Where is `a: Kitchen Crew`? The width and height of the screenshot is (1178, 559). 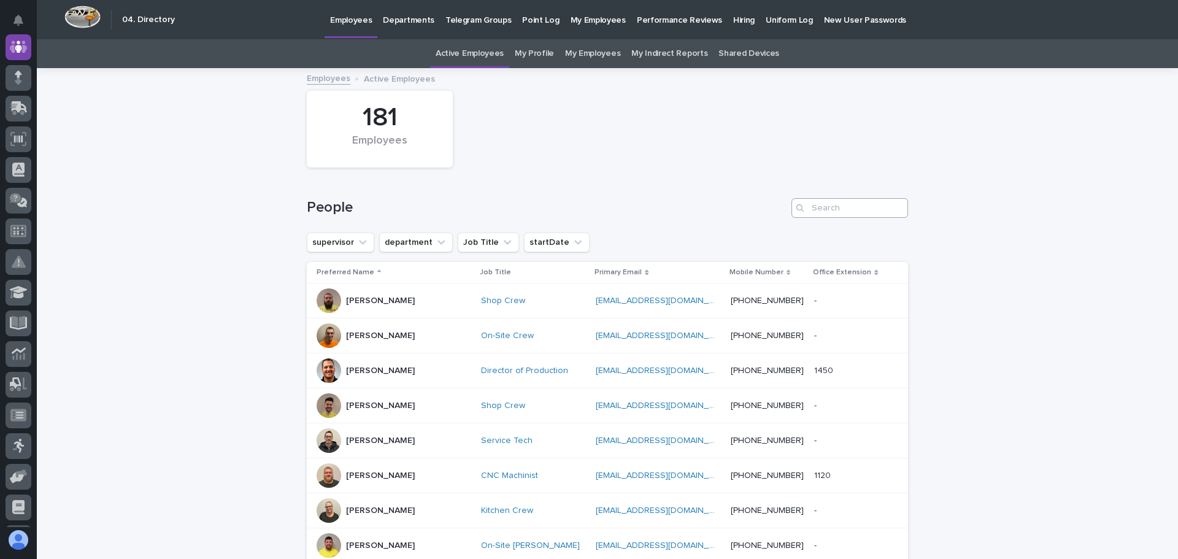 a: Kitchen Crew is located at coordinates (507, 510).